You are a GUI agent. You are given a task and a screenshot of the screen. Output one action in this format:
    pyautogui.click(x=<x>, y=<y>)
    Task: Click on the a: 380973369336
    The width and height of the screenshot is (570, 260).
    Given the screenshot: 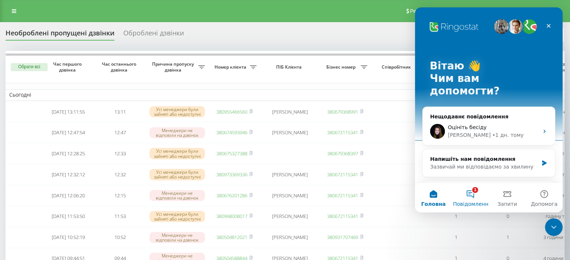 What is the action you would take?
    pyautogui.click(x=232, y=175)
    